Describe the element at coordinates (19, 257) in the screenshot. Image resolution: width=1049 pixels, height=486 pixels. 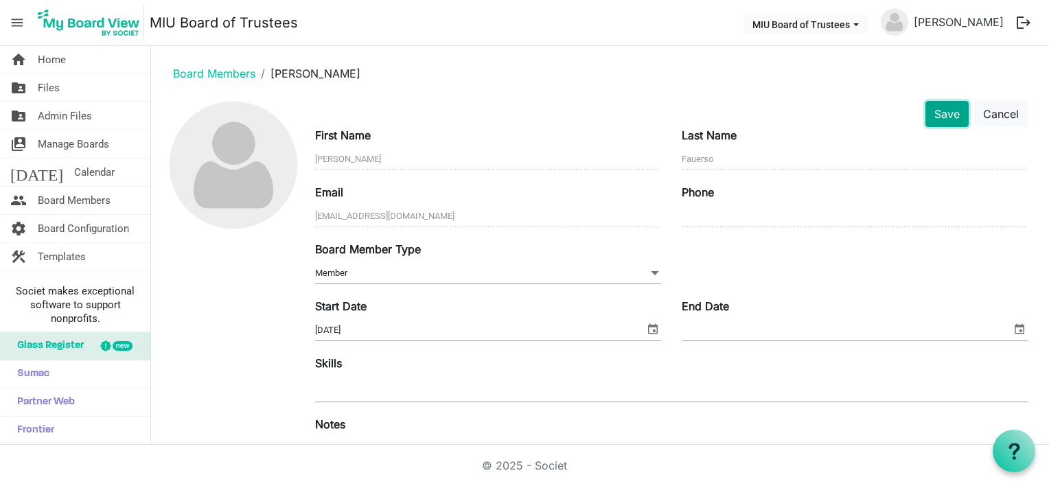
I see `span: construction` at that location.